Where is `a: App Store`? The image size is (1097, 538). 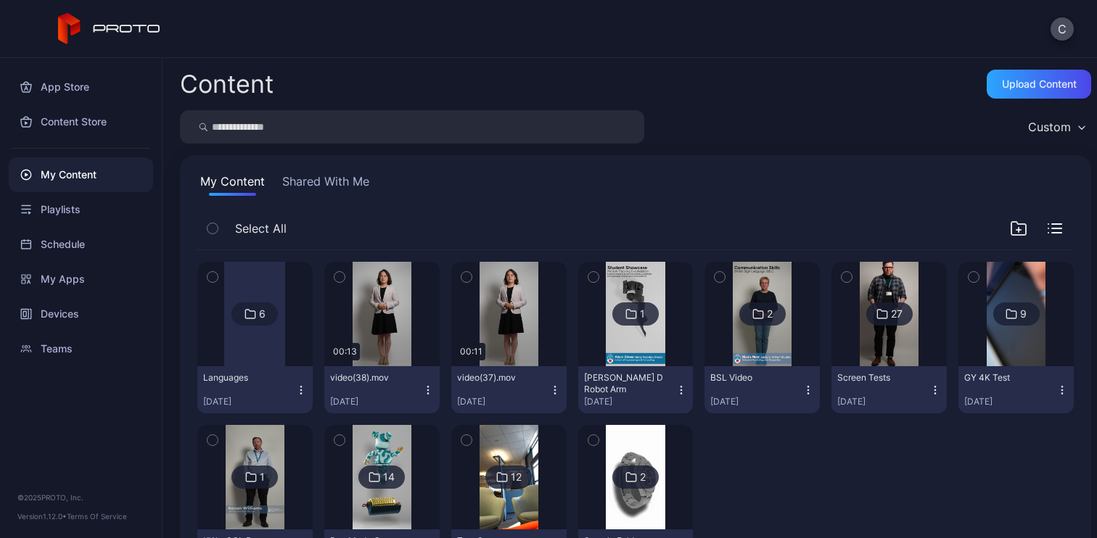 a: App Store is located at coordinates (81, 87).